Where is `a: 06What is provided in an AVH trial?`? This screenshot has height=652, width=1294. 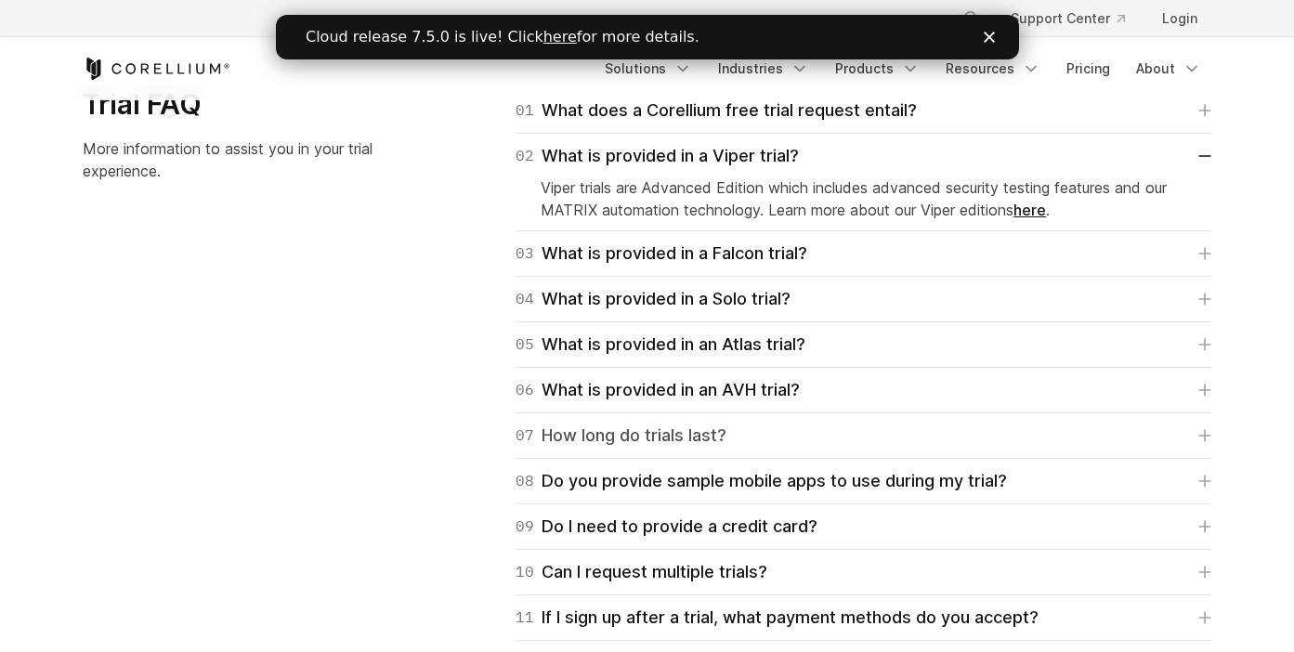 a: 06What is provided in an AVH trial? is located at coordinates (863, 390).